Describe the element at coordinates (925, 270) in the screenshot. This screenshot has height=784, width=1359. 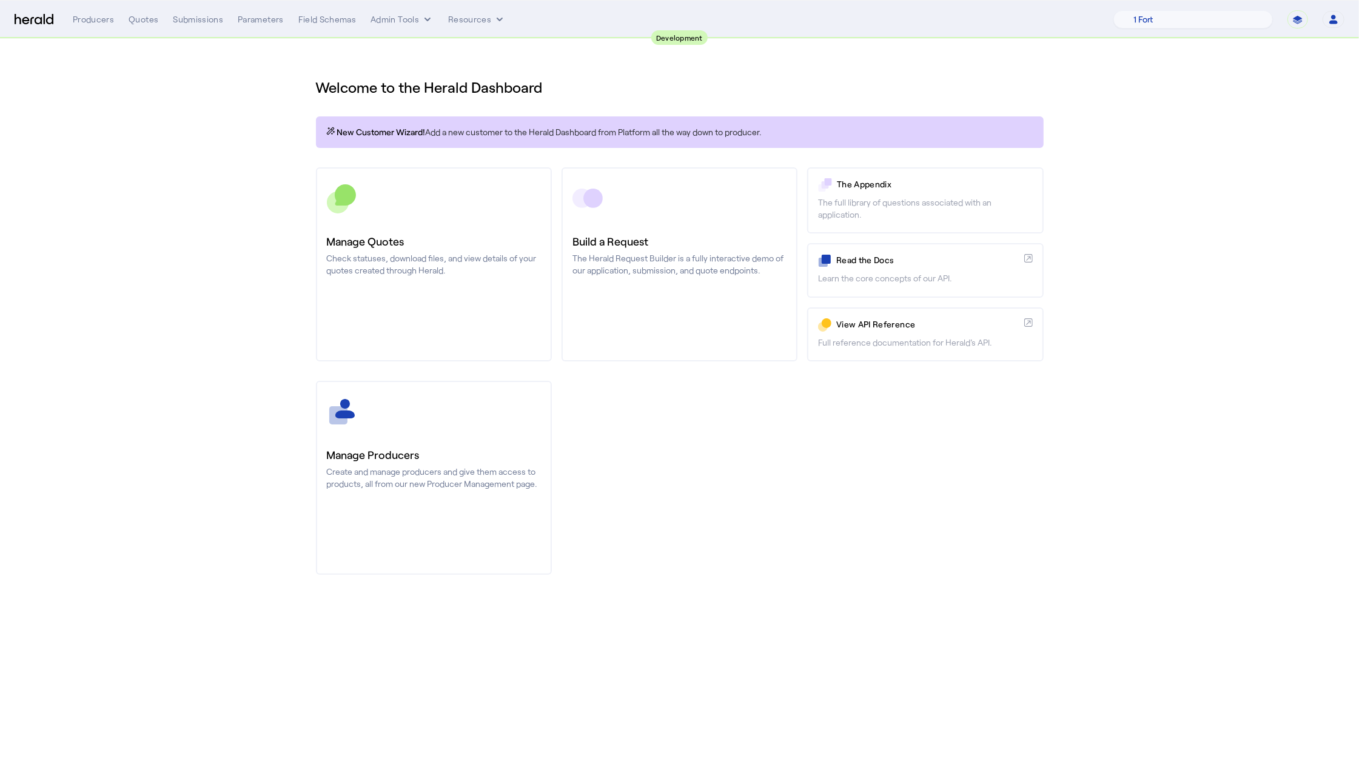
I see `a: Read the DocsLearn the core concepts of our API.` at that location.